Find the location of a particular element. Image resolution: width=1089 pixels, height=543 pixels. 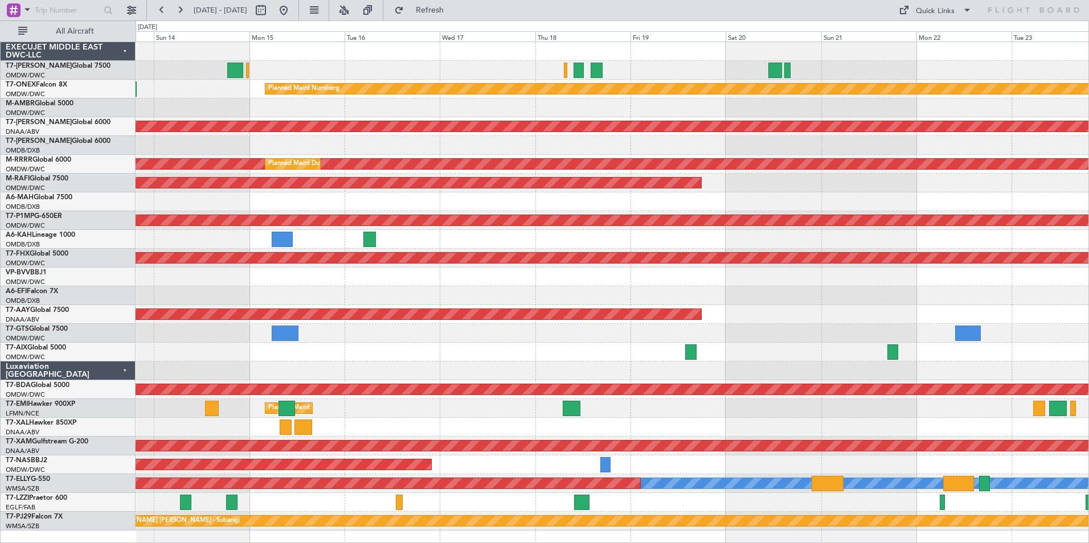

span: T7-BDA is located at coordinates (18, 386).